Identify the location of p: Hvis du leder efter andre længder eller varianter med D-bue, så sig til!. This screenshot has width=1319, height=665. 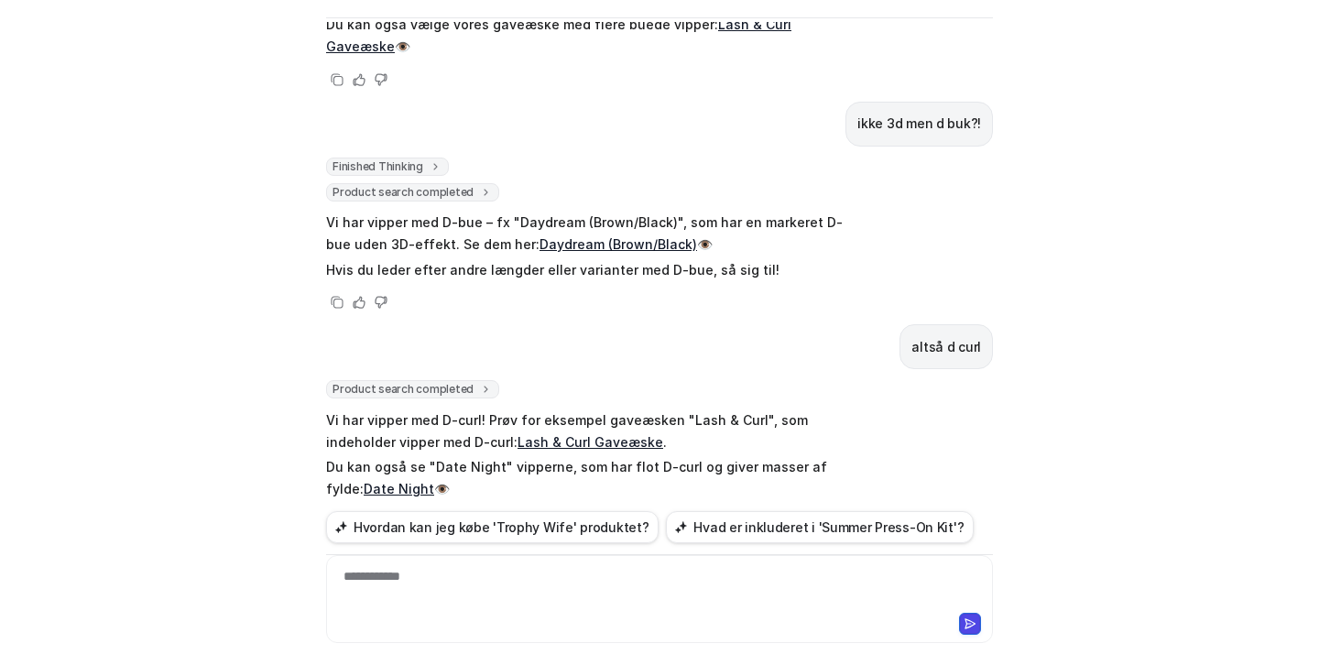
(594, 270).